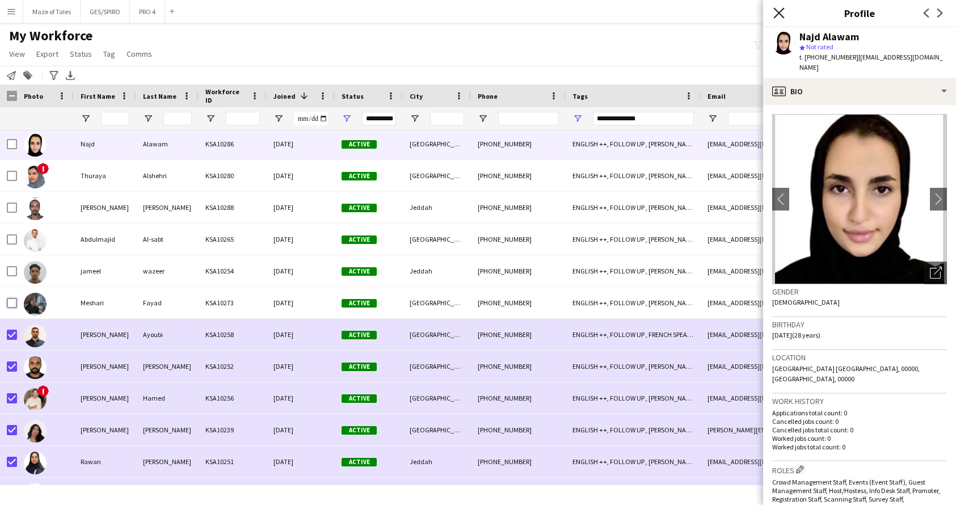 The width and height of the screenshot is (956, 505). Describe the element at coordinates (28, 75) in the screenshot. I see `app-action-btn: Add to tag` at that location.